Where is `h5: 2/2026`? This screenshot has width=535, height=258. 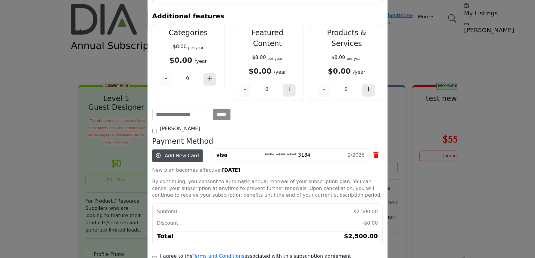 h5: 2/2026 is located at coordinates (356, 155).